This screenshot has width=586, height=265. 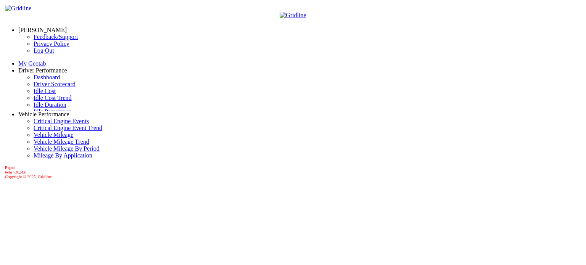 I want to click on a: Vehicle Mileage By Period, so click(x=66, y=148).